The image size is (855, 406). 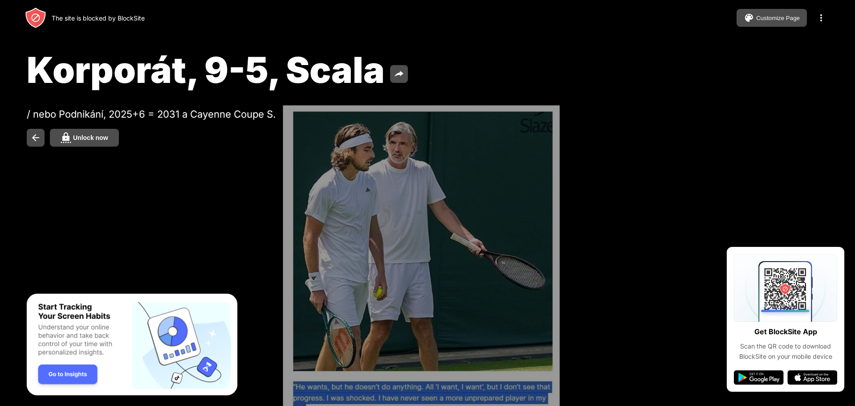 I want to click on img: pallet.svg, so click(x=749, y=18).